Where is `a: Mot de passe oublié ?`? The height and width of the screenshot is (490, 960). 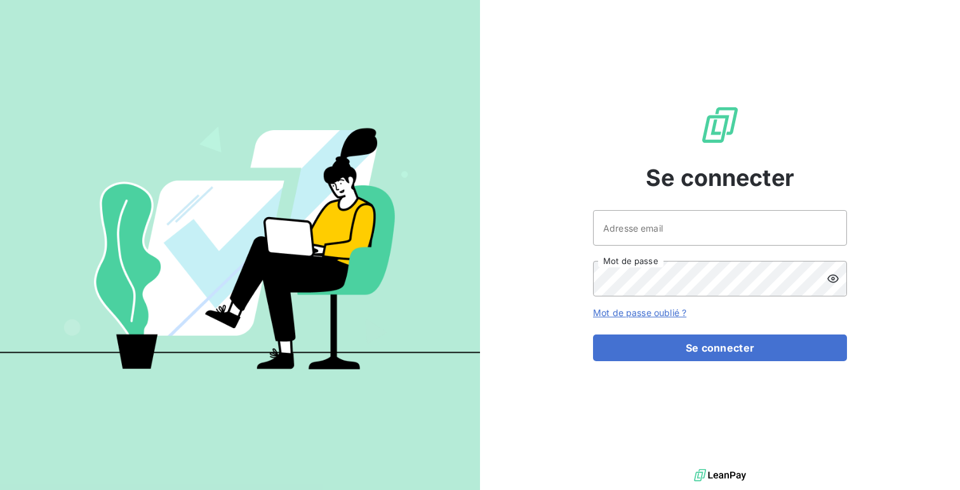 a: Mot de passe oublié ? is located at coordinates (639, 312).